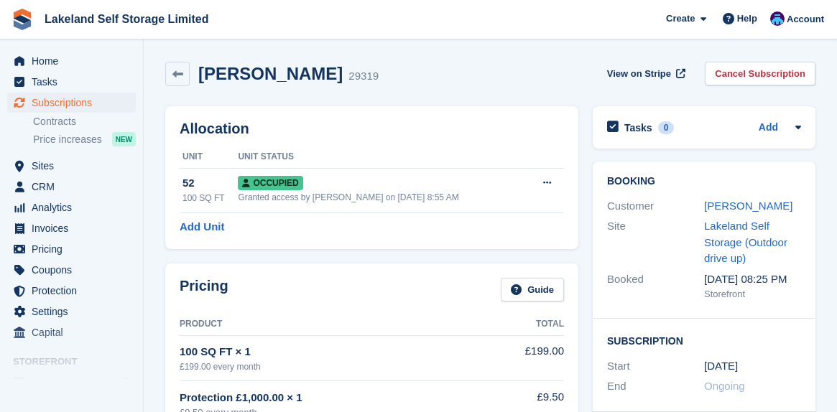 Image resolution: width=837 pixels, height=412 pixels. What do you see at coordinates (75, 312) in the screenshot?
I see `span: Settings` at bounding box center [75, 312].